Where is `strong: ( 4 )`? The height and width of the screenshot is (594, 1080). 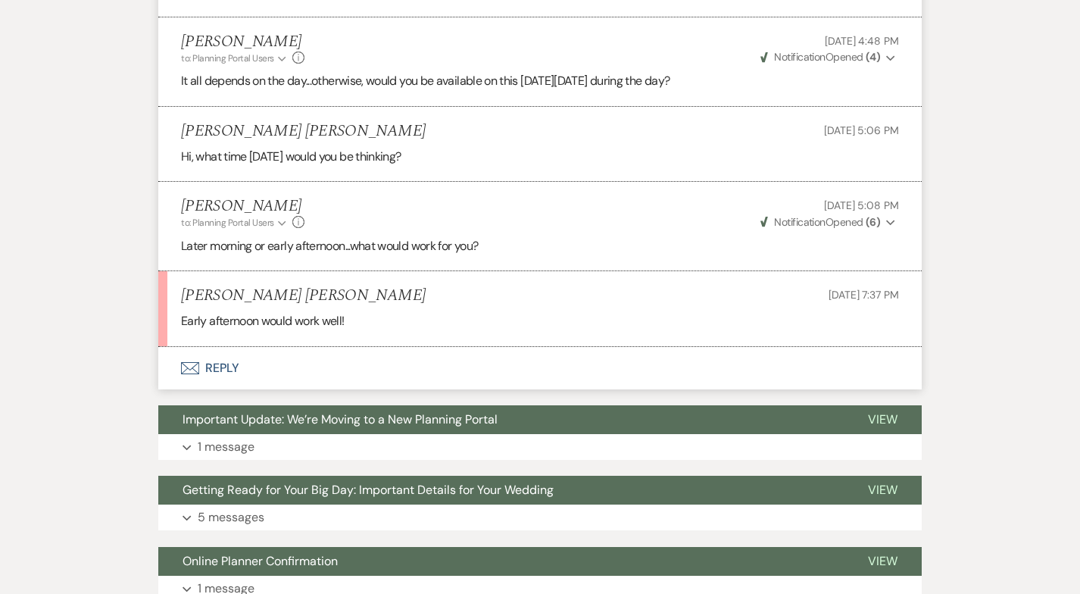
strong: ( 4 ) is located at coordinates (872, 57).